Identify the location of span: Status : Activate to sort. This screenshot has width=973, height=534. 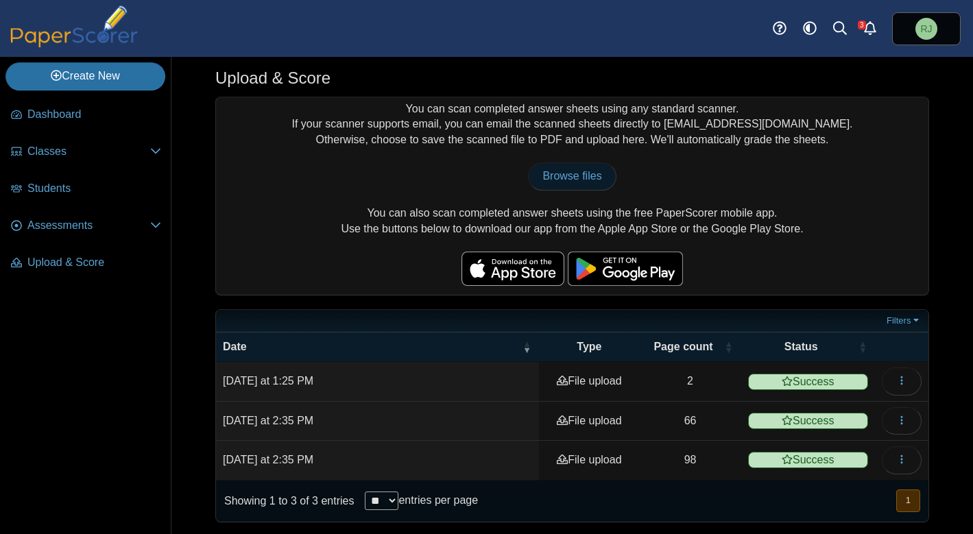
(863, 347).